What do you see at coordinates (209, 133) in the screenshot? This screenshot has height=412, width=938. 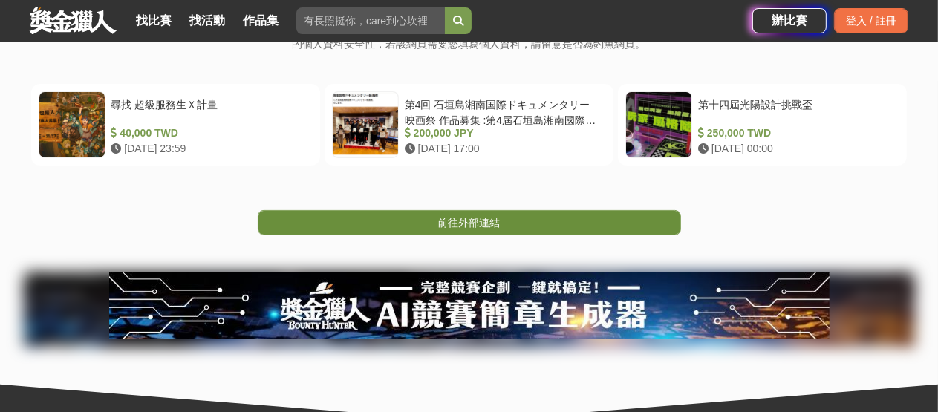 I see `div: 40,000 TWD` at bounding box center [209, 133].